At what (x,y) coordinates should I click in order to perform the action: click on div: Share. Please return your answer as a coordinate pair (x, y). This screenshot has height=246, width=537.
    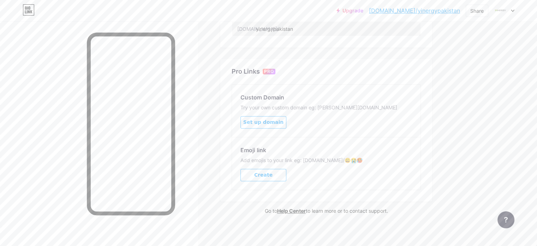
    Looking at the image, I should click on (477, 11).